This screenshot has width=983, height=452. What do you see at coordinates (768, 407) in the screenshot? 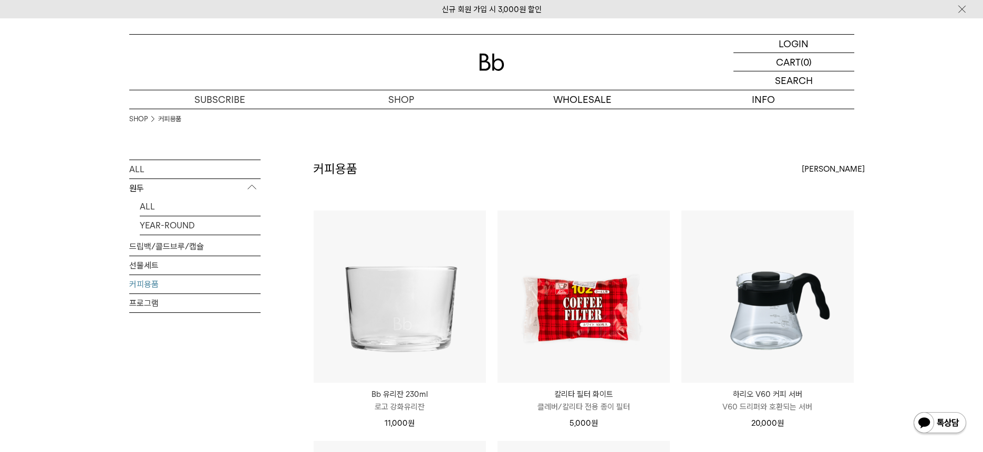
I see `p: V60 드리퍼와 호환되는 서버` at bounding box center [768, 407].